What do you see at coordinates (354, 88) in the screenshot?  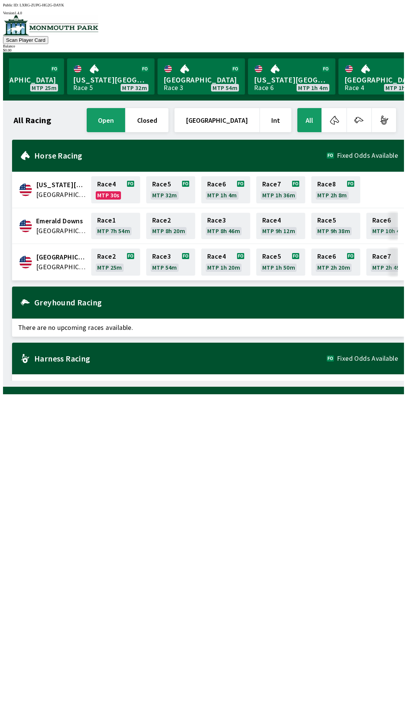 I see `div: Race 4` at bounding box center [354, 88].